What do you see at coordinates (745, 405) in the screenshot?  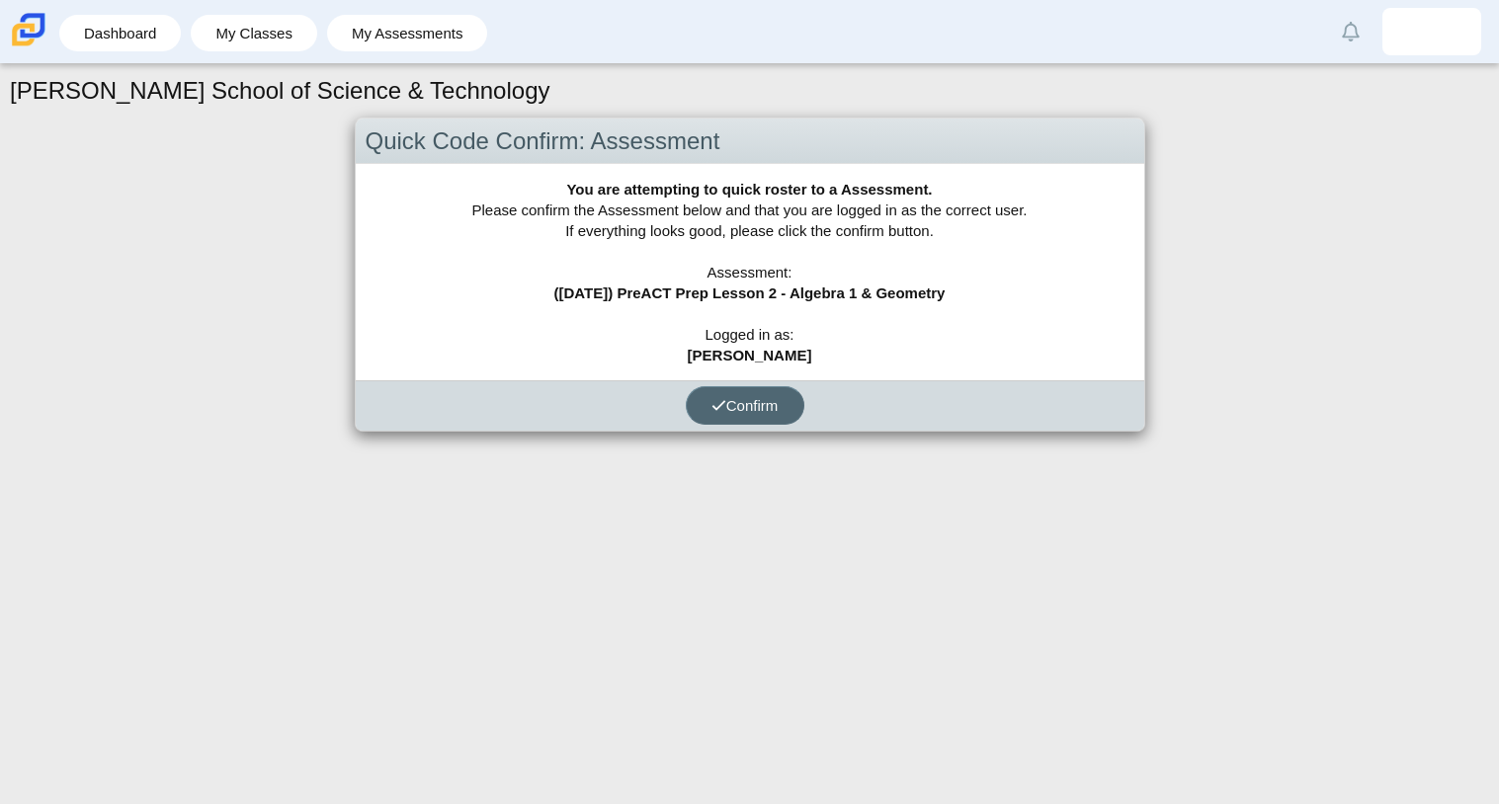 I see `span: Confirm` at bounding box center [745, 405].